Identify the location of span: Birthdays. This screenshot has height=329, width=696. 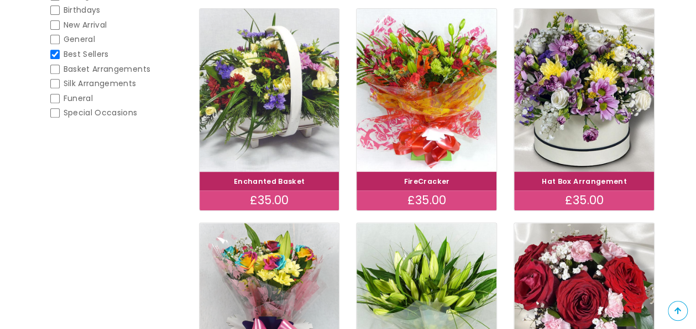
(82, 10).